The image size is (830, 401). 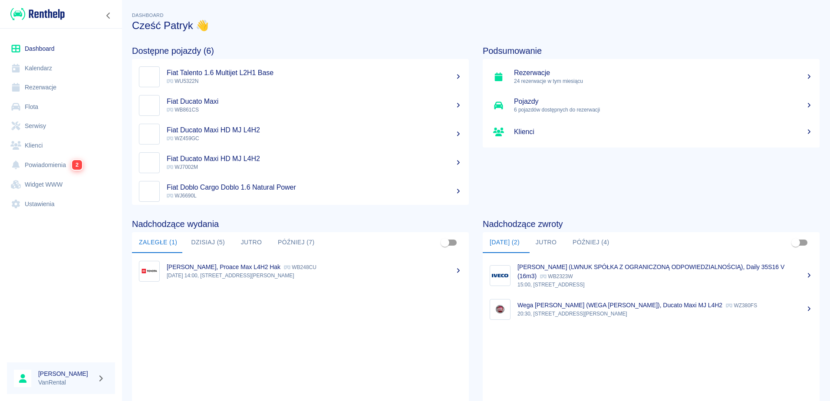 What do you see at coordinates (314, 188) in the screenshot?
I see `h5: Fiat Doblo Cargo Doblo 1.6 Natural Power` at bounding box center [314, 188].